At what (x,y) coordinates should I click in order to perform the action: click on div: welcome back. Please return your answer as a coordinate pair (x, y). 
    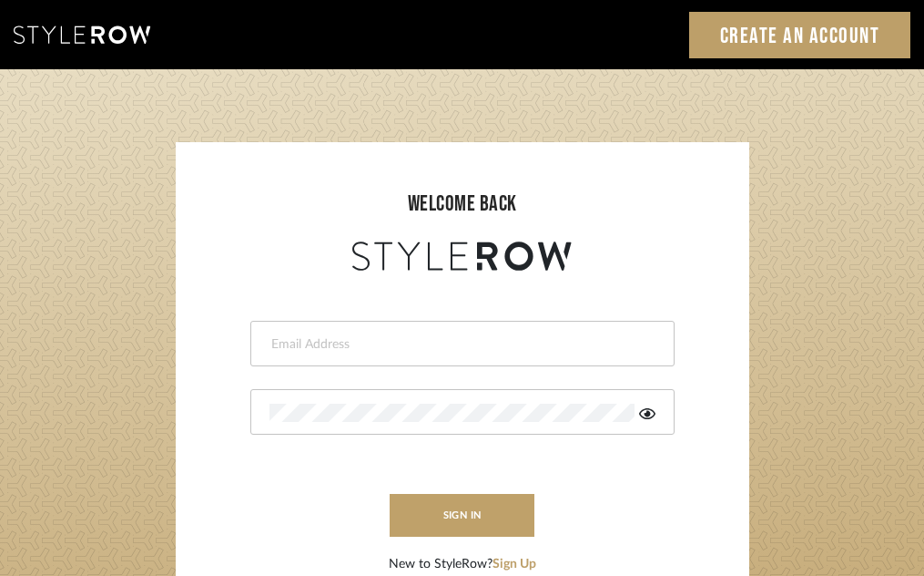
    Looking at the image, I should click on (463, 204).